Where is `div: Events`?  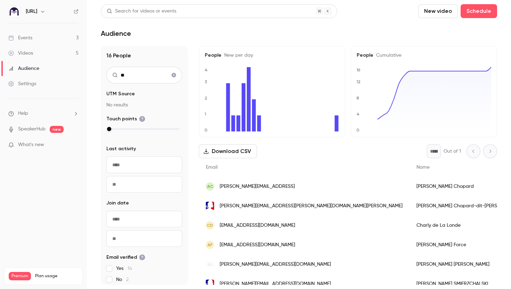 div: Events is located at coordinates (20, 38).